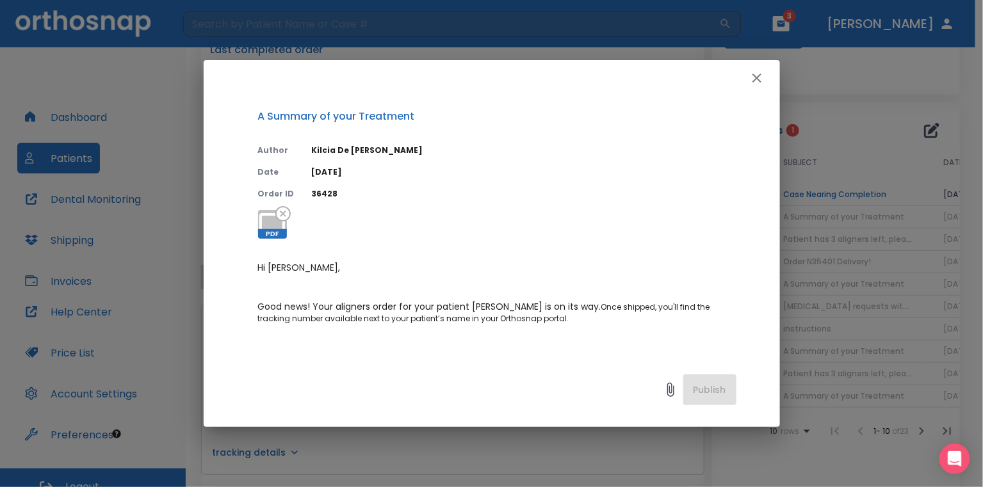 The width and height of the screenshot is (983, 487). What do you see at coordinates (277, 194) in the screenshot?
I see `p: Order ID` at bounding box center [277, 194].